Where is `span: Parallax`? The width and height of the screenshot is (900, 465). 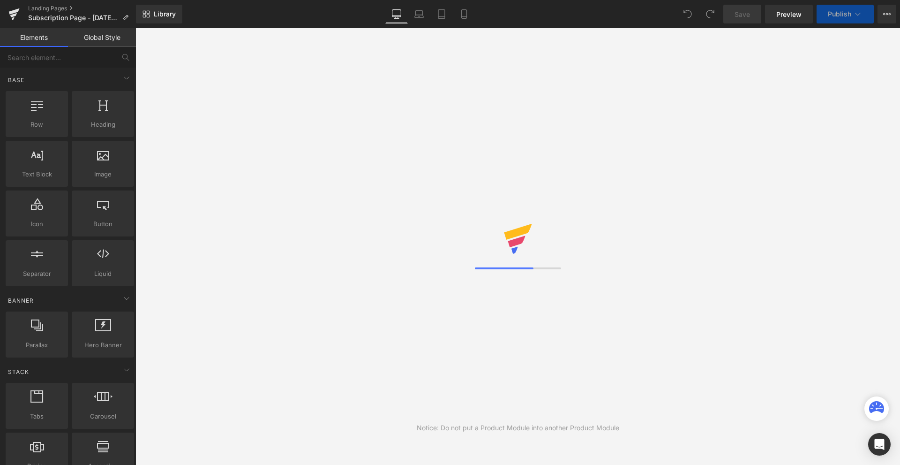 span: Parallax is located at coordinates (37, 345).